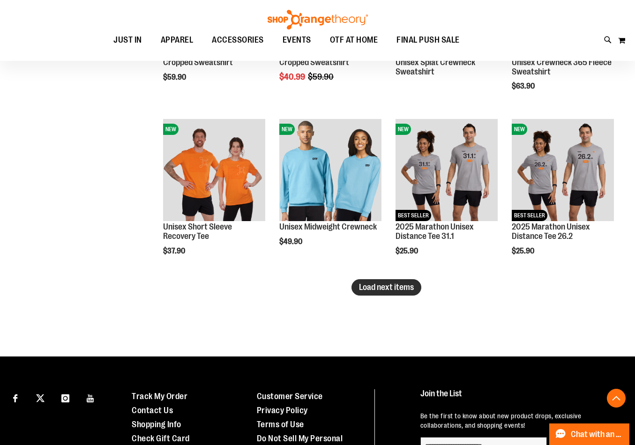  What do you see at coordinates (280, 425) in the screenshot?
I see `a: Terms of Use` at bounding box center [280, 425].